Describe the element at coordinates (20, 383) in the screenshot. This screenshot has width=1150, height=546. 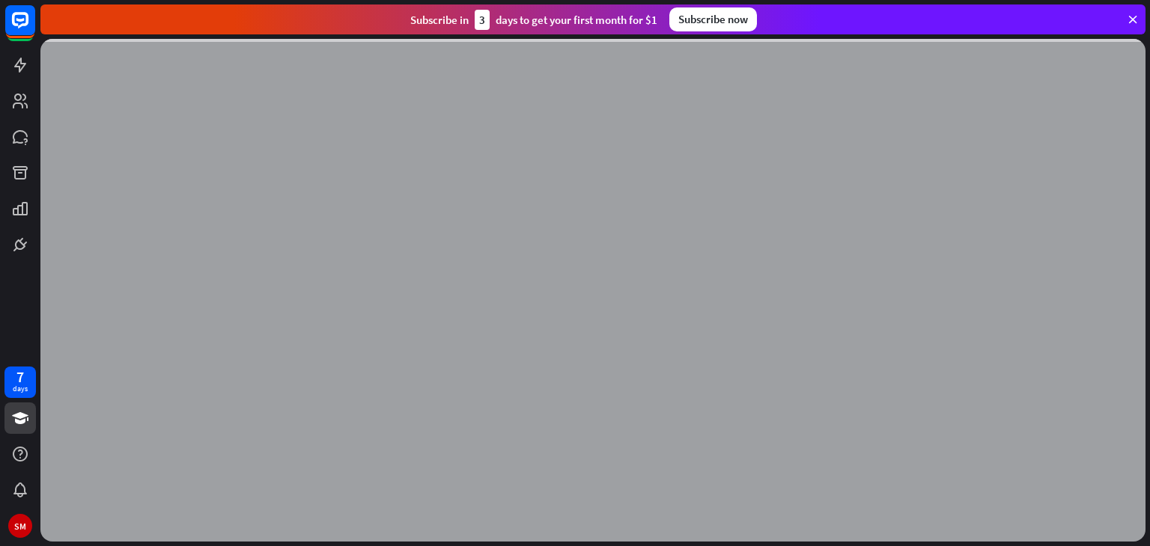
I see `a: 7 days` at that location.